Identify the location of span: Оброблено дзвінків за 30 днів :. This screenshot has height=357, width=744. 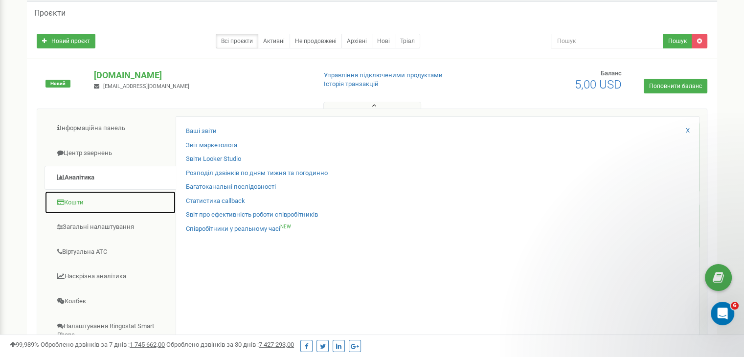
(230, 344).